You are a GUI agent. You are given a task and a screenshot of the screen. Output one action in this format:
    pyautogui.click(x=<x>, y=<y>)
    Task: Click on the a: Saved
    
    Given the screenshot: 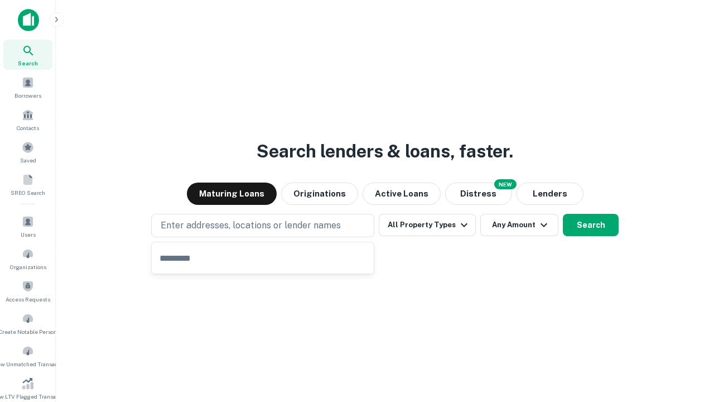 What is the action you would take?
    pyautogui.click(x=28, y=152)
    